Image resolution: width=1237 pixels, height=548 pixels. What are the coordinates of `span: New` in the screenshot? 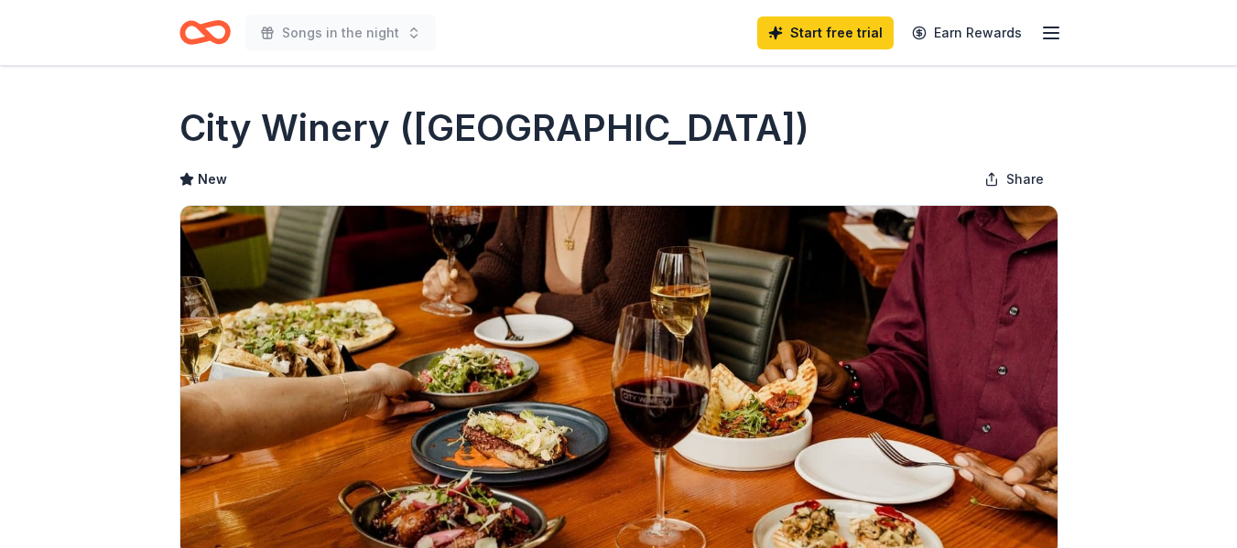 It's located at (212, 179).